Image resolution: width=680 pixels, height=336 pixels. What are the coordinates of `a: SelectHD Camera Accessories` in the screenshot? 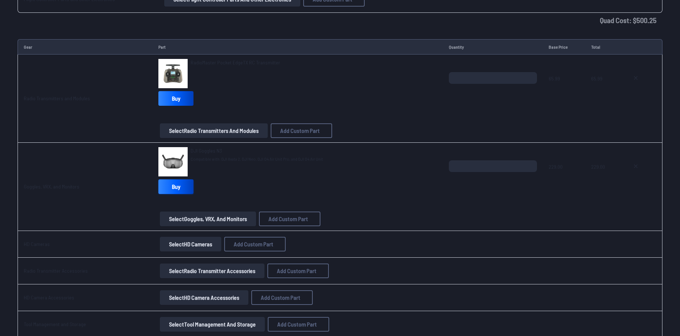 It's located at (204, 297).